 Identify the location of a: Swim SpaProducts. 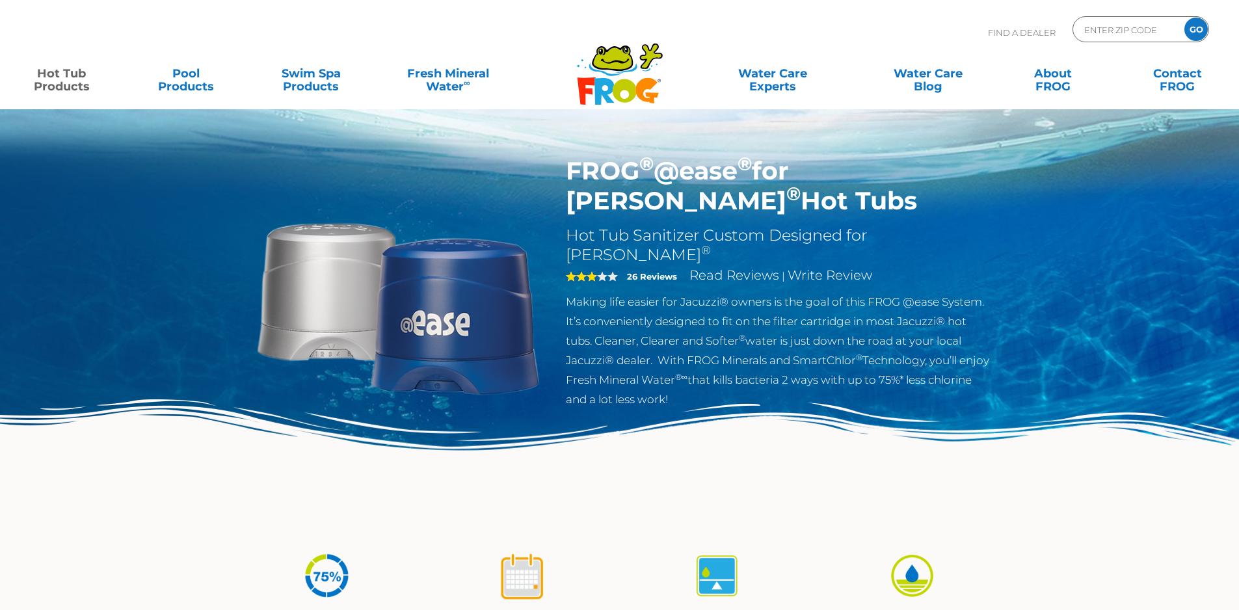
(311, 74).